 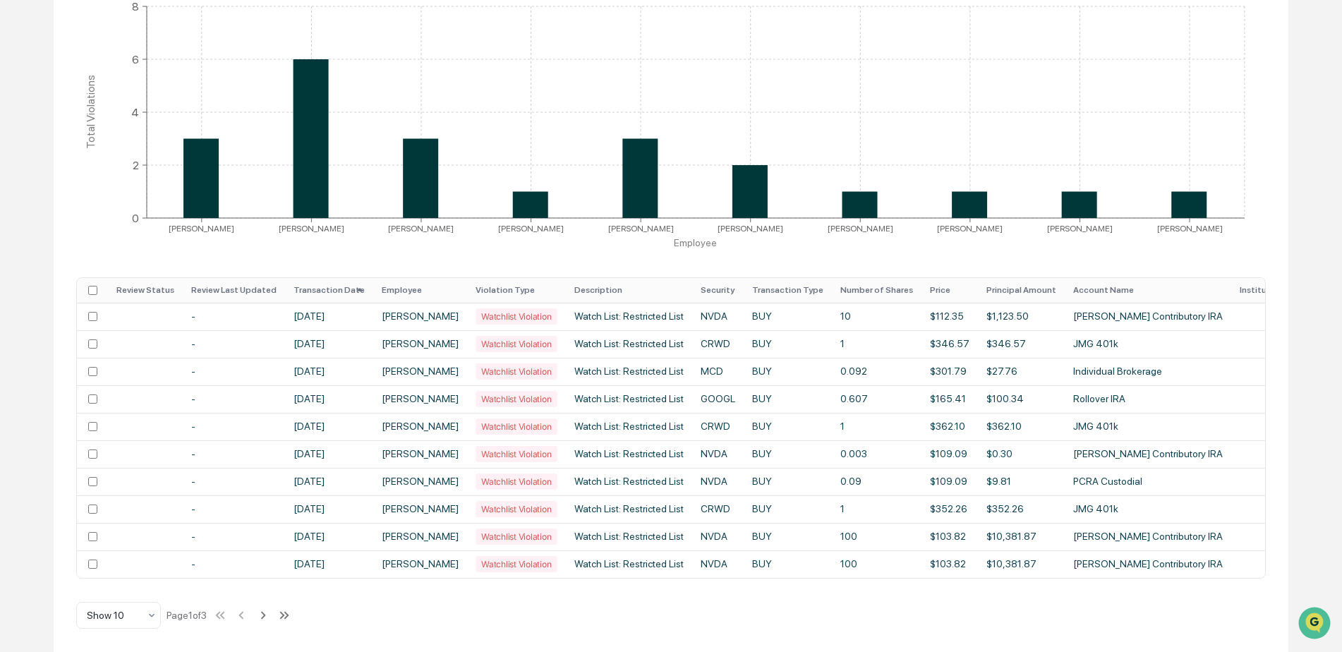 I want to click on td: $10,381.87, so click(x=1021, y=564).